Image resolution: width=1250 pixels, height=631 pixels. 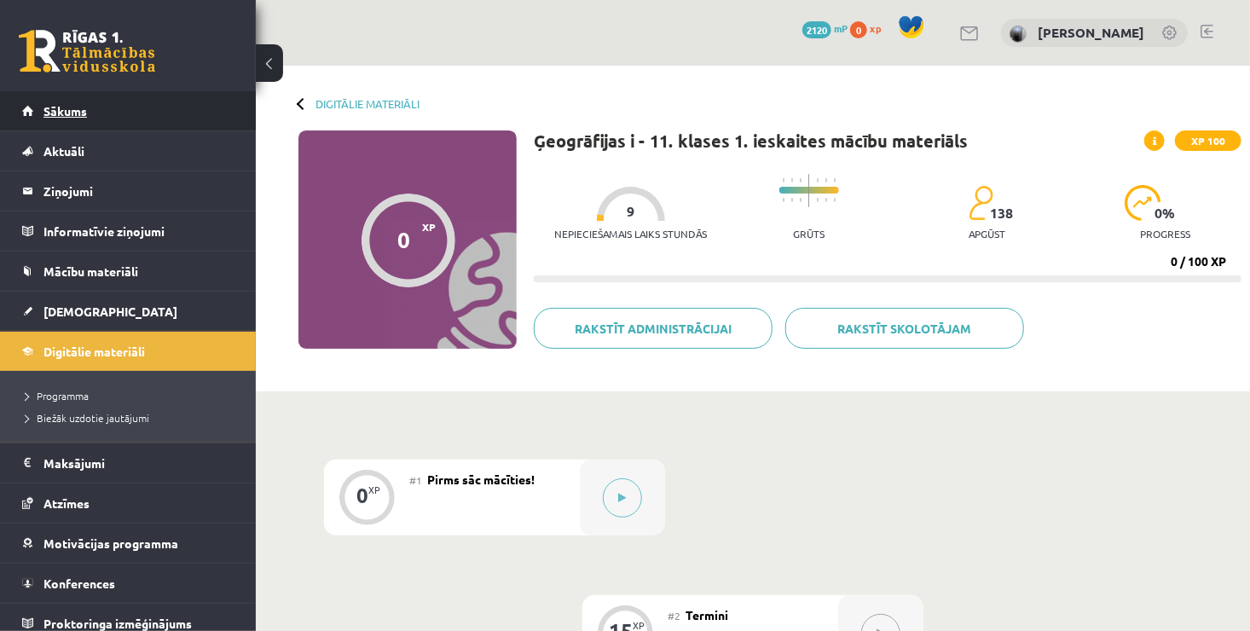 I want to click on span: Atzīmes, so click(x=67, y=503).